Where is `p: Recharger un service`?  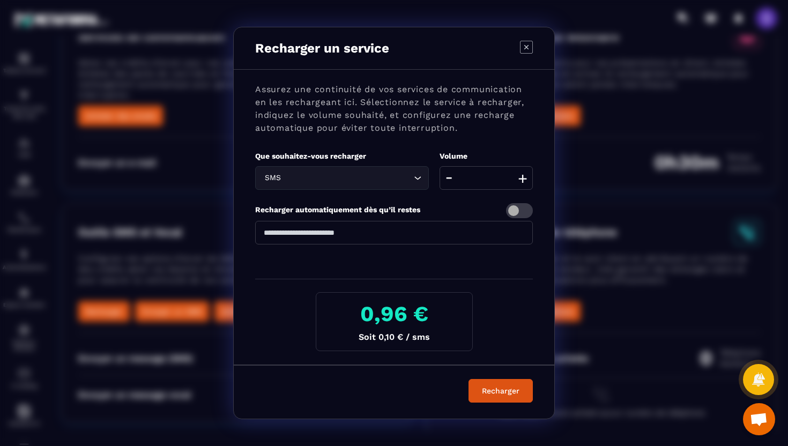
p: Recharger un service is located at coordinates (322, 48).